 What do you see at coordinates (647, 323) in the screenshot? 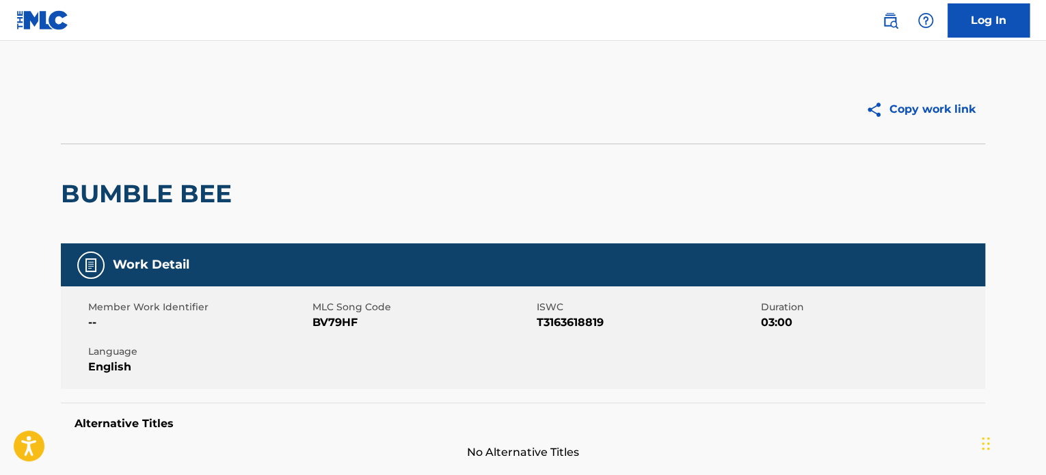
I see `span: T3163618819` at bounding box center [647, 323].